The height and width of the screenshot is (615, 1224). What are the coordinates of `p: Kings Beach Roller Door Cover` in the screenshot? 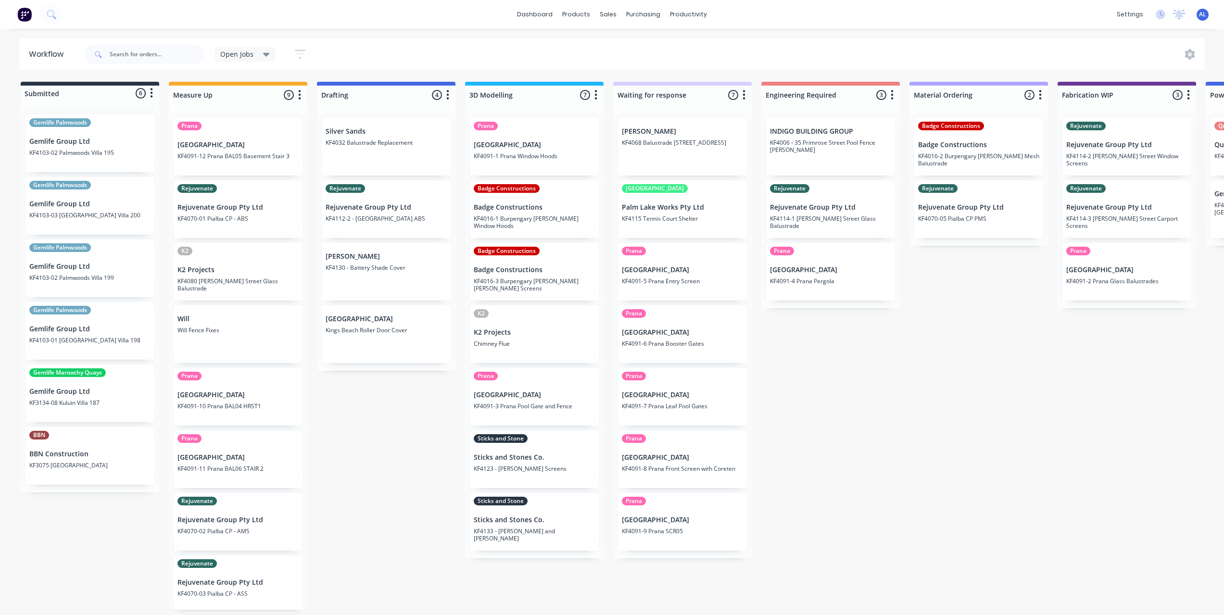 It's located at (386, 330).